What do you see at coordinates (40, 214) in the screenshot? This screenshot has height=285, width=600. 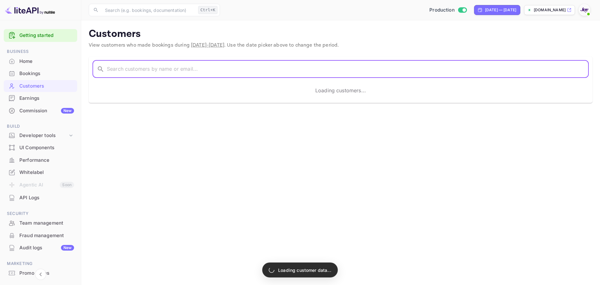 I see `span: Security` at bounding box center [40, 214].